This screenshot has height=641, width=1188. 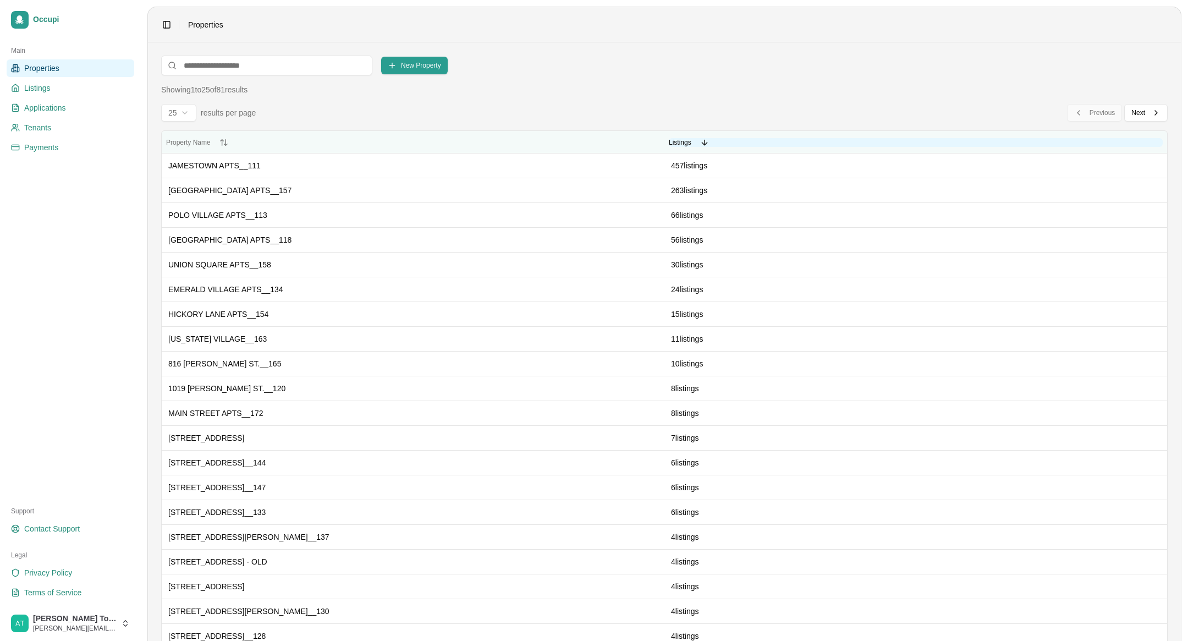 What do you see at coordinates (70, 20) in the screenshot?
I see `a: Occupi` at bounding box center [70, 20].